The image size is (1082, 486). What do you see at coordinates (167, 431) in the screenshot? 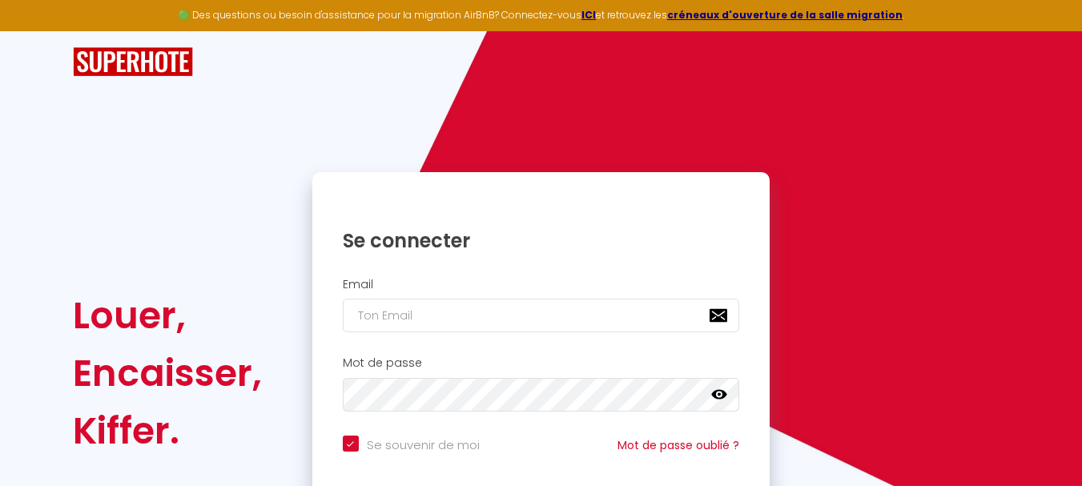
I see `div: Kiffer.` at bounding box center [167, 431].